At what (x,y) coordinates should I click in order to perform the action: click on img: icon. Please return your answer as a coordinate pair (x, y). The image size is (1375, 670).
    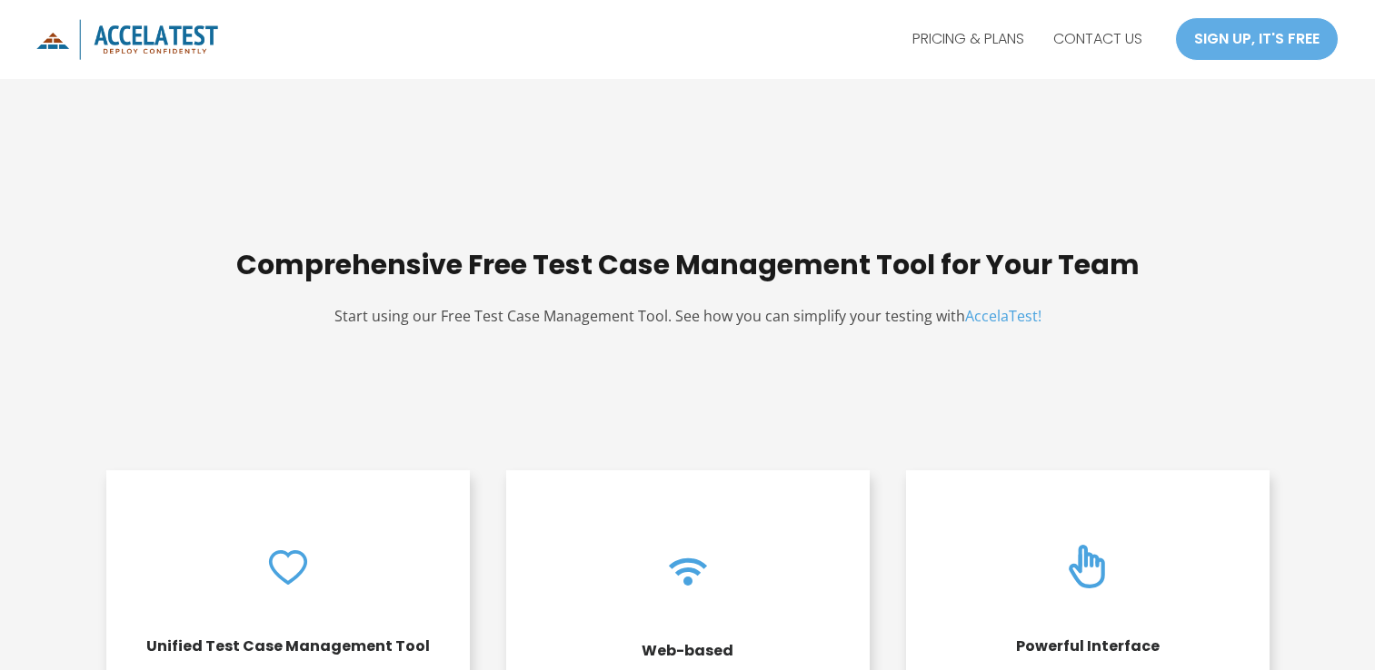
    Looking at the image, I should click on (127, 39).